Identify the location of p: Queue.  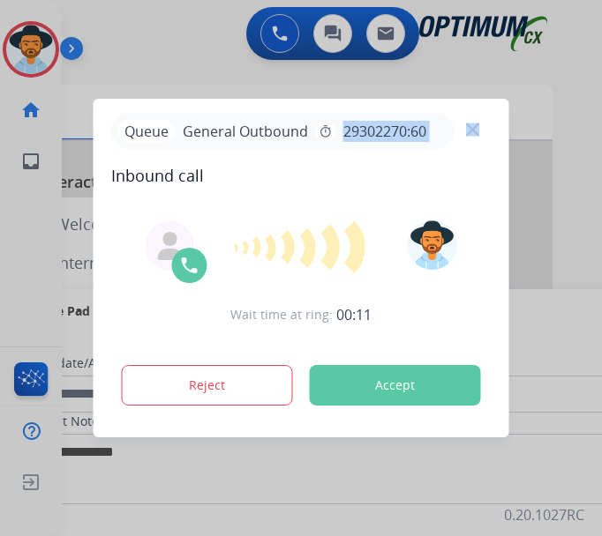
(146, 131).